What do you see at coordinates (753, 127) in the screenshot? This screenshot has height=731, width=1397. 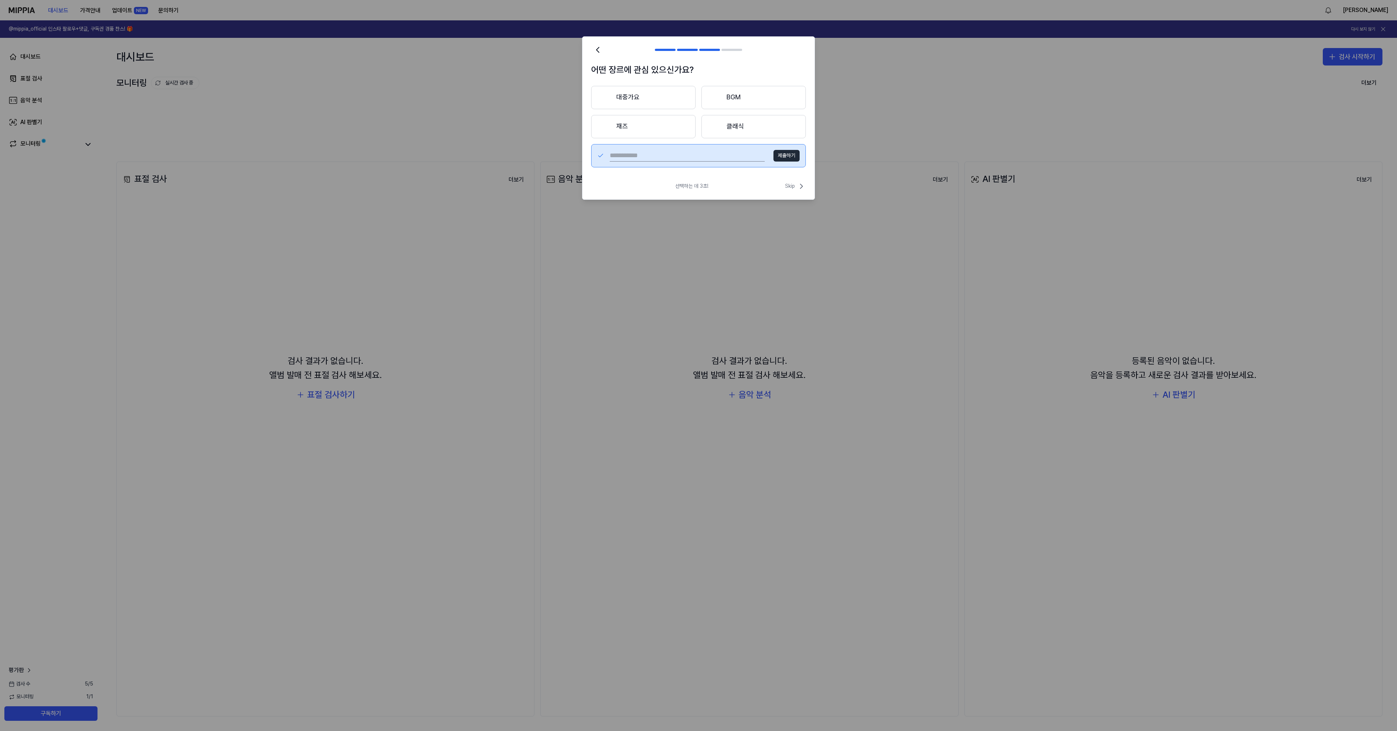 I see `button: 클래식` at bounding box center [753, 127].